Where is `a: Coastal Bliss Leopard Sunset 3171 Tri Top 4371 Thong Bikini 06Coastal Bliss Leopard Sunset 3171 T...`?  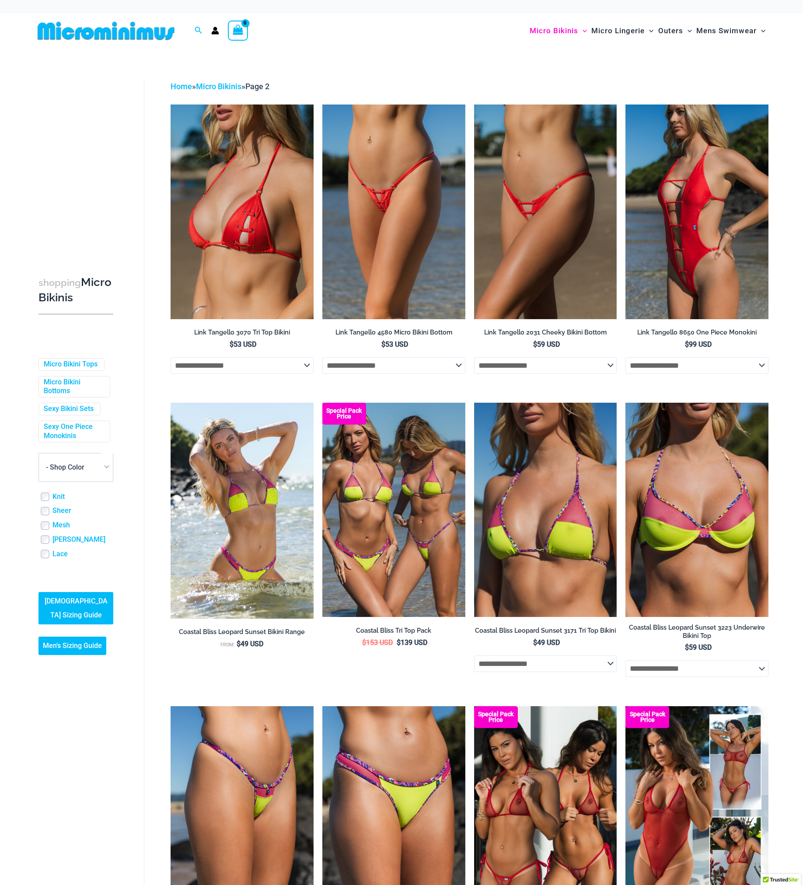 a: Coastal Bliss Leopard Sunset 3171 Tri Top 4371 Thong Bikini 06Coastal Bliss Leopard Sunset 3171 T... is located at coordinates (242, 511).